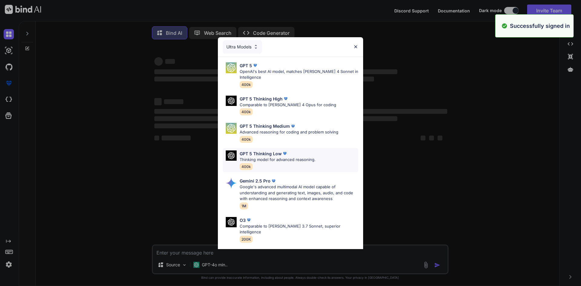 This screenshot has width=581, height=286. Describe the element at coordinates (246, 65) in the screenshot. I see `p: GPT 5` at that location.